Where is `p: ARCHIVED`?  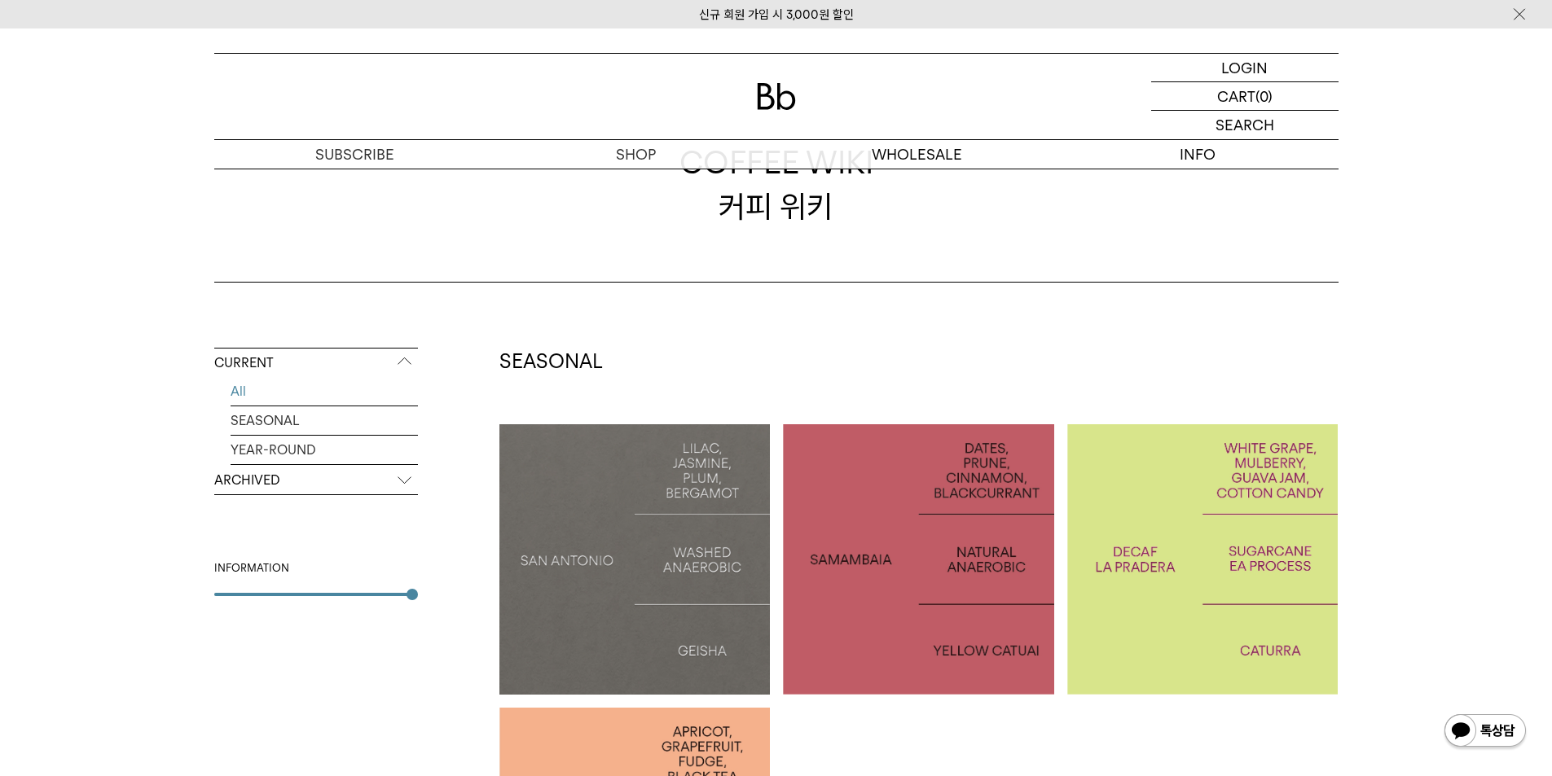 p: ARCHIVED is located at coordinates (316, 481).